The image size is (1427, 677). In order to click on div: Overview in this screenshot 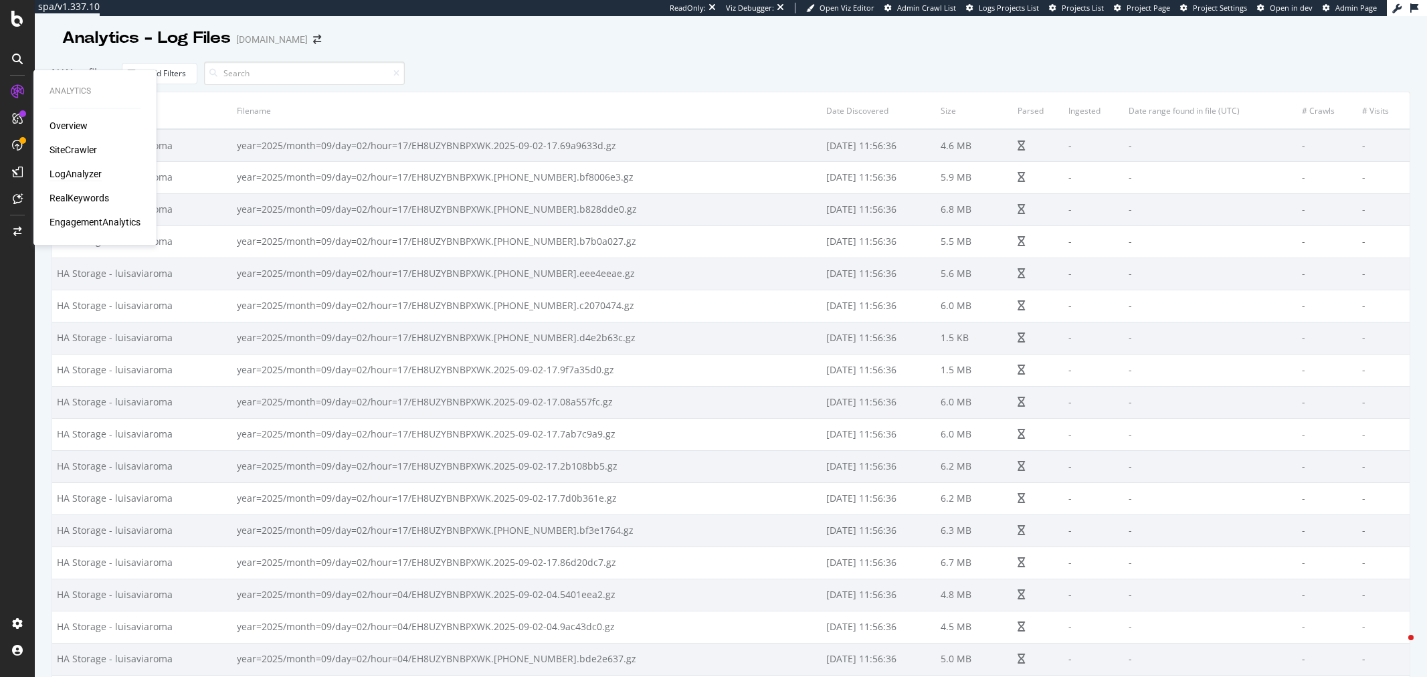, I will do `click(68, 126)`.